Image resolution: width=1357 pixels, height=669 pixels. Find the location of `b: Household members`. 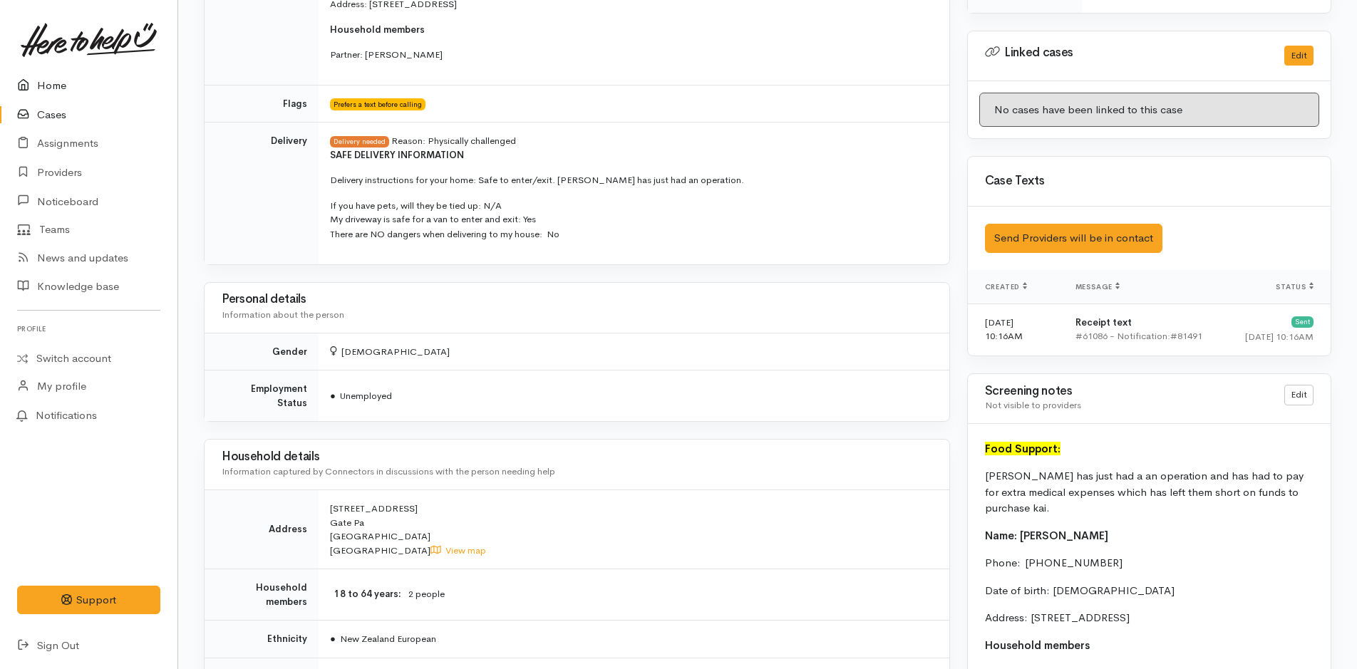

b: Household members is located at coordinates (1037, 645).